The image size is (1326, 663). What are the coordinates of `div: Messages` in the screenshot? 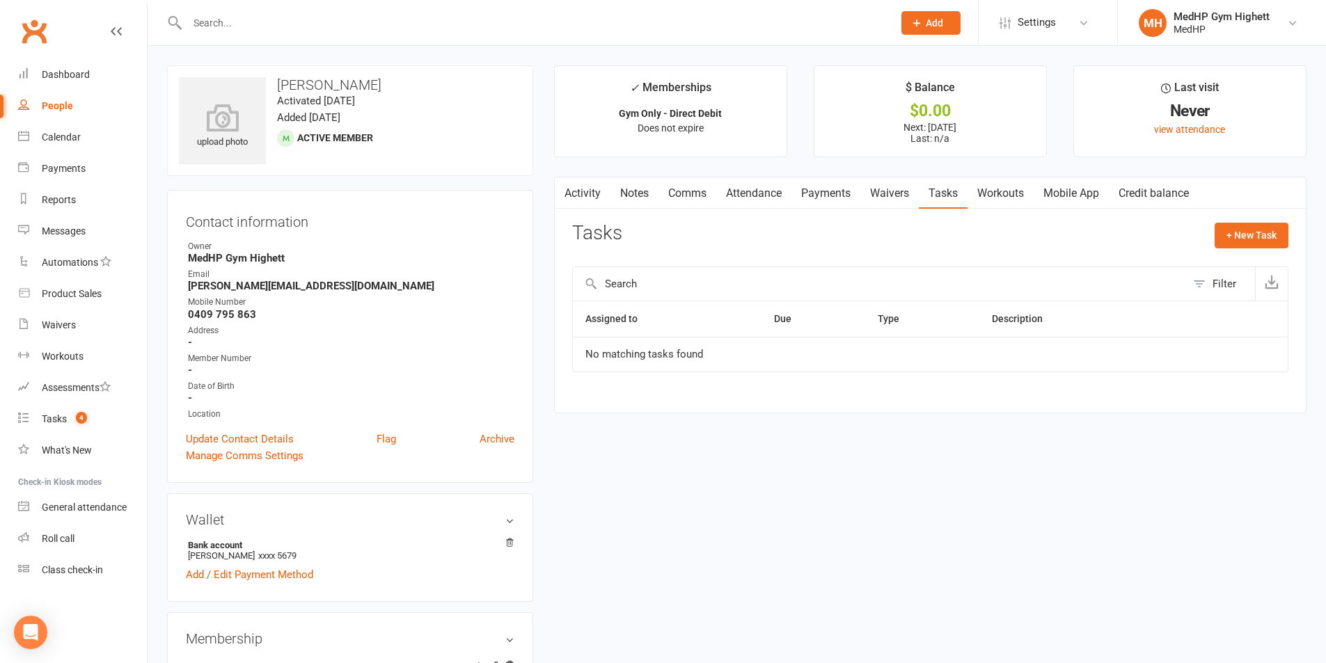 It's located at (63, 231).